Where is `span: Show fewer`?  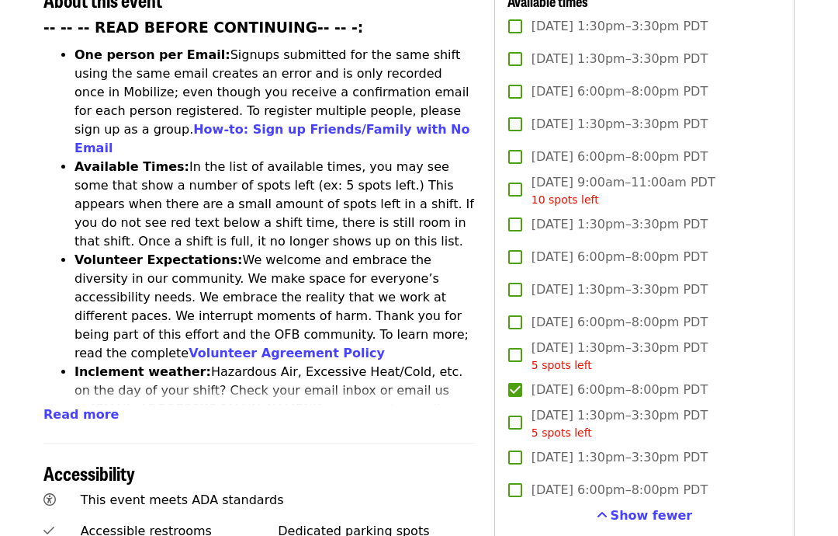
span: Show fewer is located at coordinates (652, 515).